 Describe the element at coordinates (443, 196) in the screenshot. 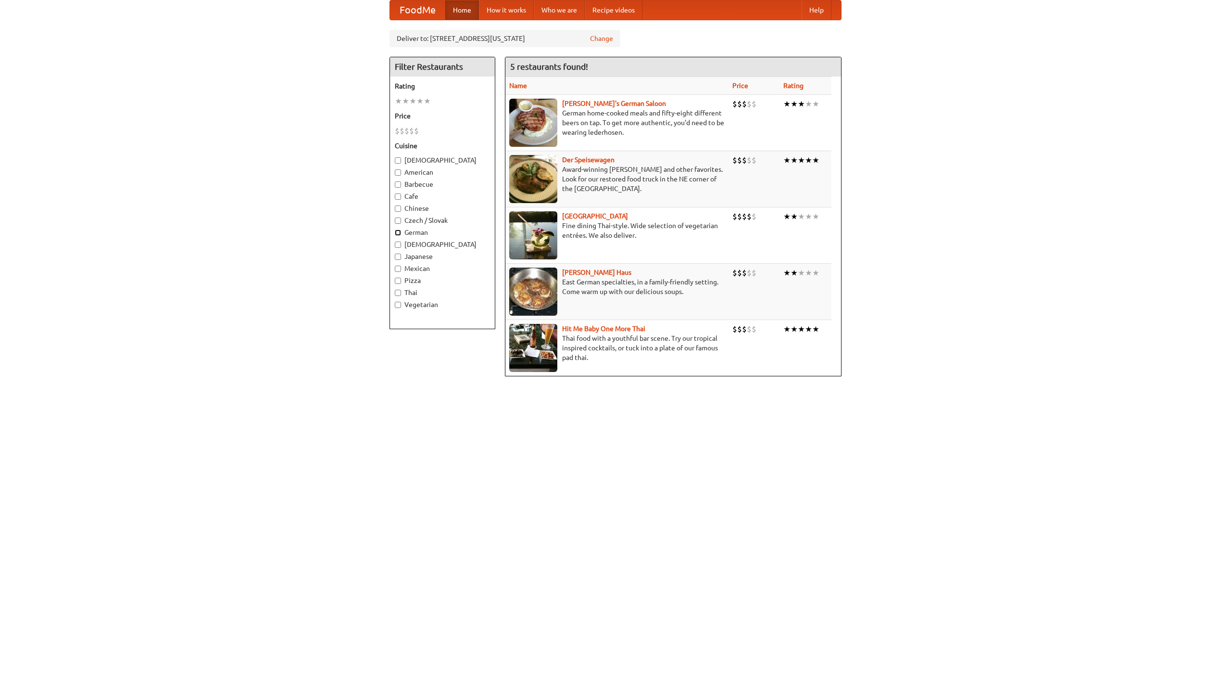

I see `label: Cafe` at that location.